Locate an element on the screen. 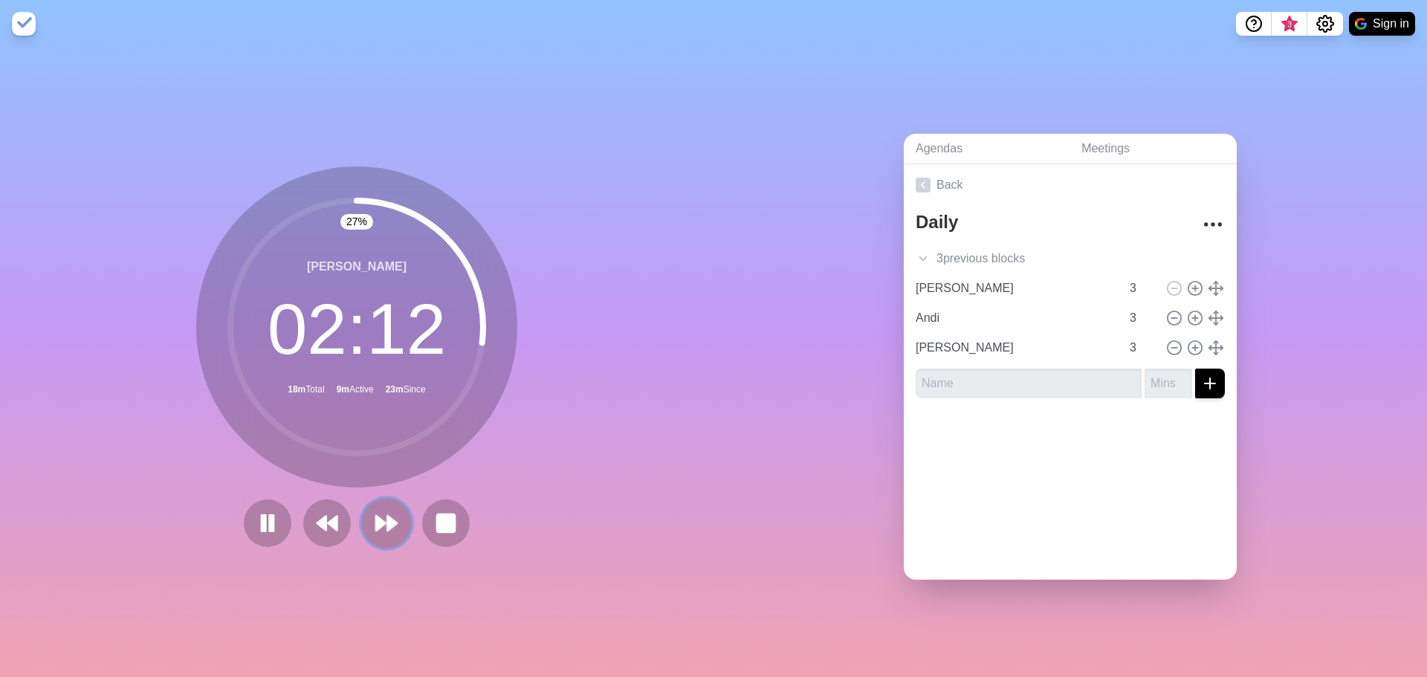 This screenshot has height=677, width=1427. button: Sign in is located at coordinates (1381, 24).